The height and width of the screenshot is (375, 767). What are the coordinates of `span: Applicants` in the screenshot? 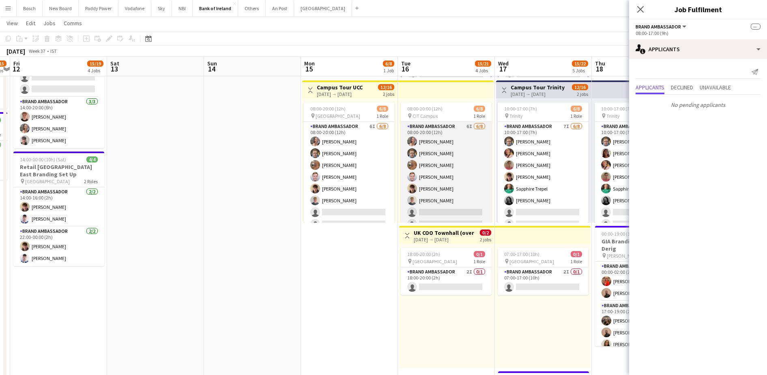 It's located at (650, 87).